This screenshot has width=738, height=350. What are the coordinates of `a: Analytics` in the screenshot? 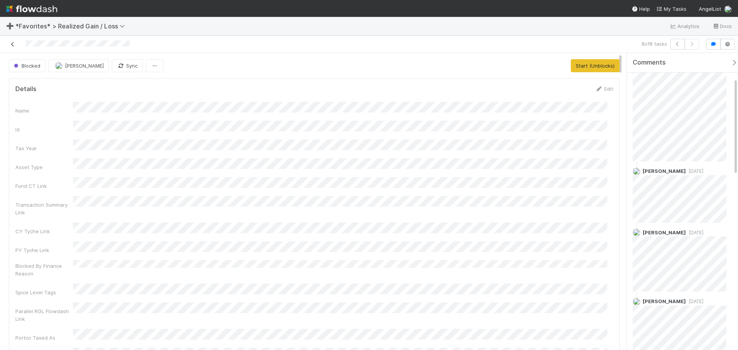 It's located at (685, 26).